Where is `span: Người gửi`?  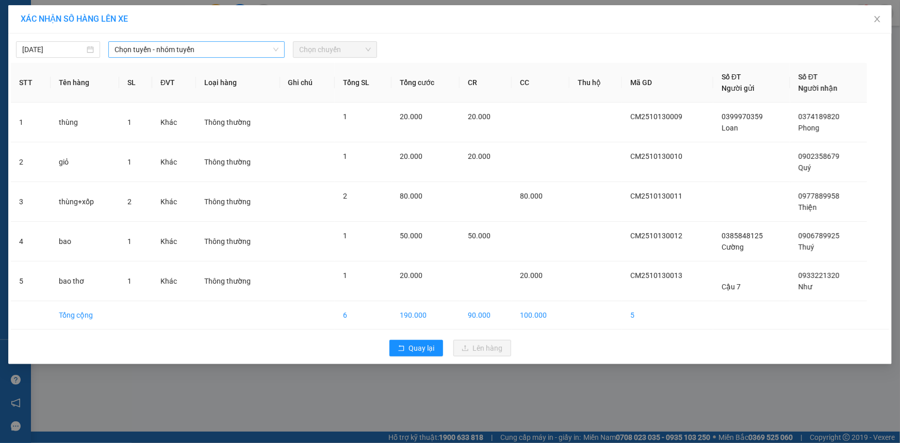 span: Người gửi is located at coordinates (738, 88).